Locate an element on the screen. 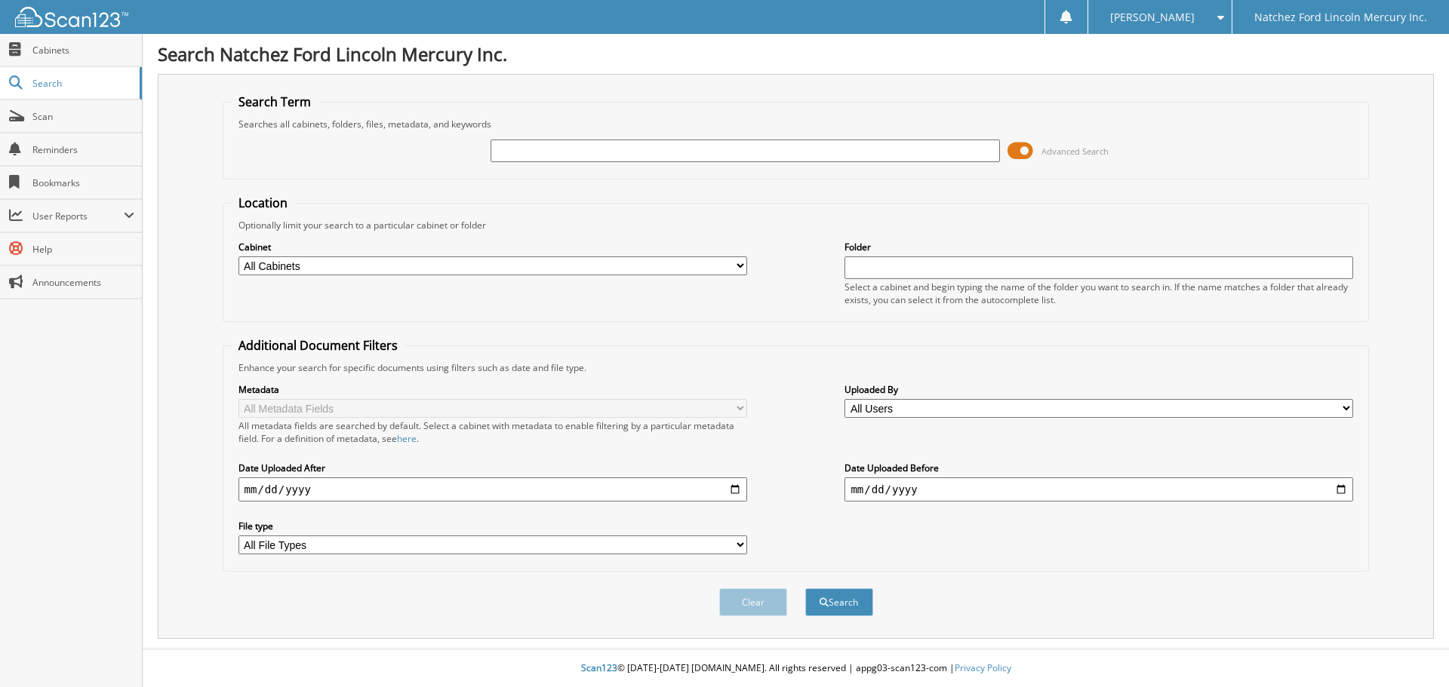 This screenshot has width=1449, height=687. span: Advanced Search is located at coordinates (1075, 151).